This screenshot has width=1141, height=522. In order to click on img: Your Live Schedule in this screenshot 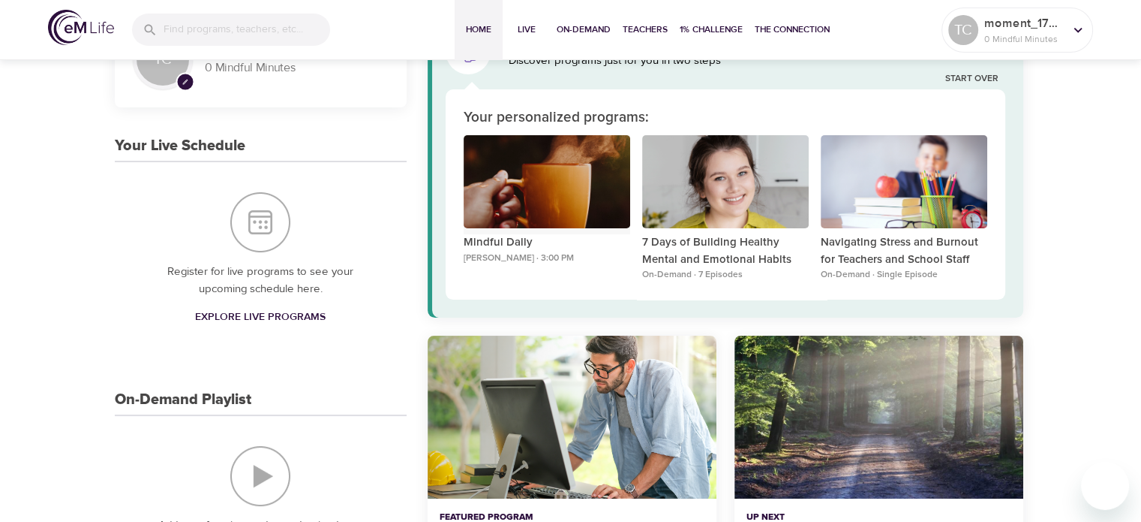, I will do `click(260, 222)`.